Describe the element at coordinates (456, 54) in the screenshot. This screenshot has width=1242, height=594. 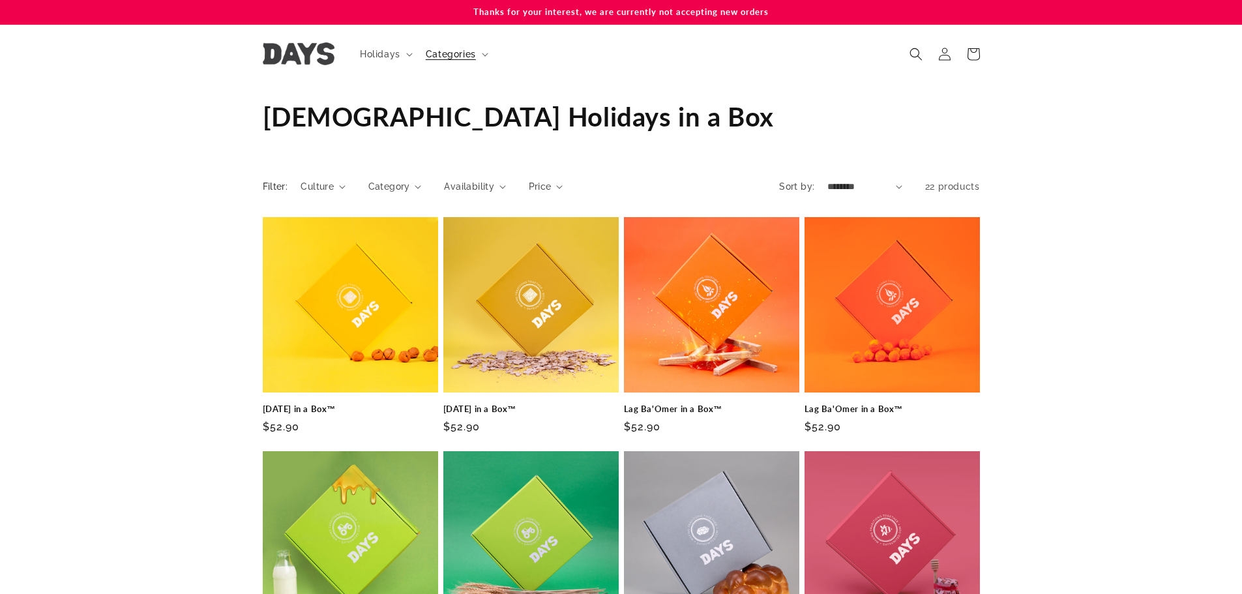
I see `summary: Categories` at that location.